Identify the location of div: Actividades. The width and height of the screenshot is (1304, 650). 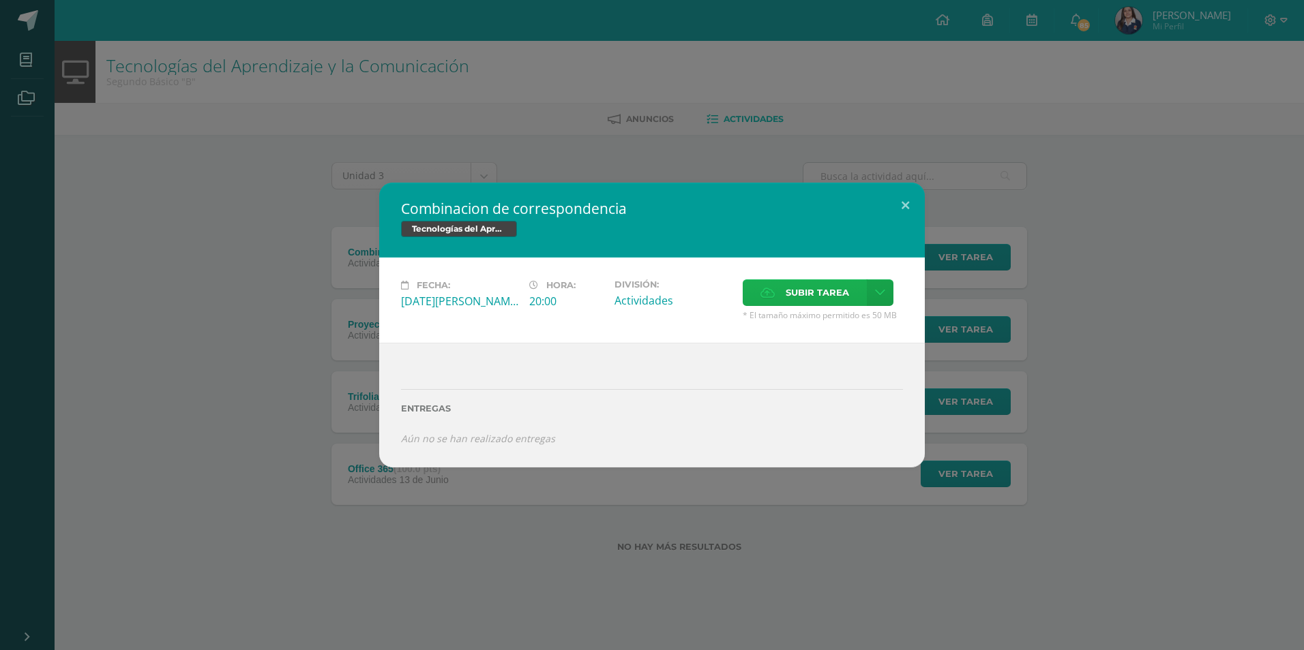
(673, 301).